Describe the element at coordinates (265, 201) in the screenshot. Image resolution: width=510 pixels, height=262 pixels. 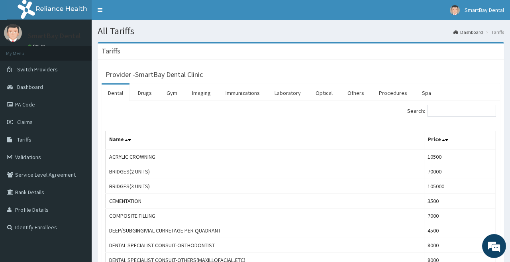
I see `td: CEMENTATION` at that location.